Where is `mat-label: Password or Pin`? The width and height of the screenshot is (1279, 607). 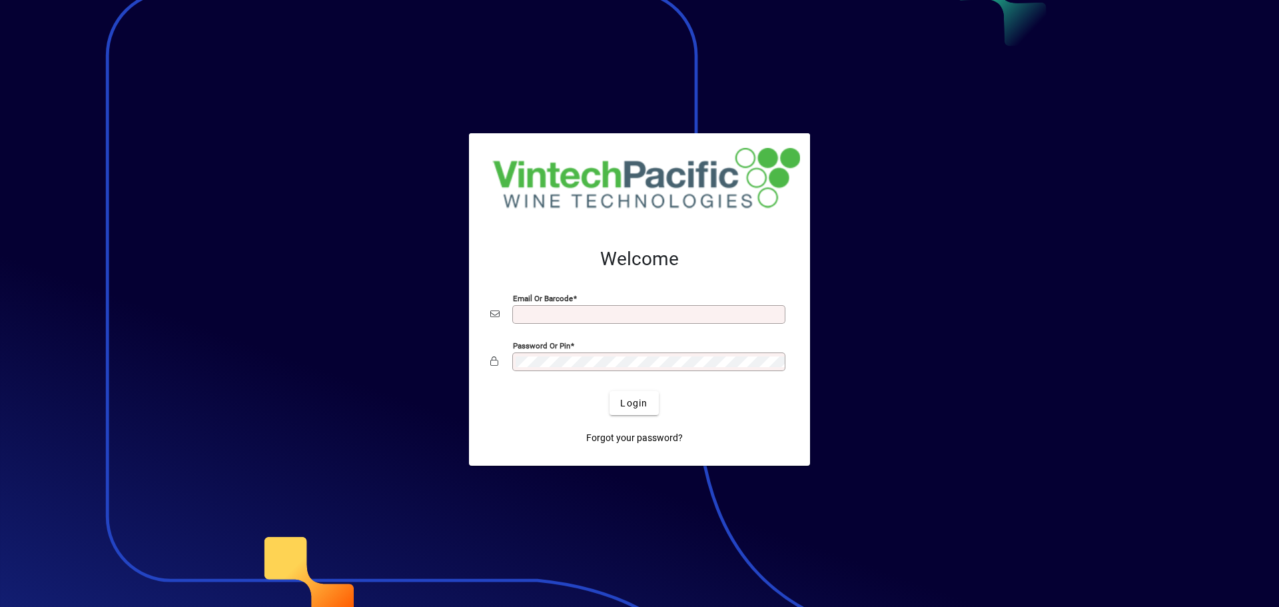
mat-label: Password or Pin is located at coordinates (541, 346).